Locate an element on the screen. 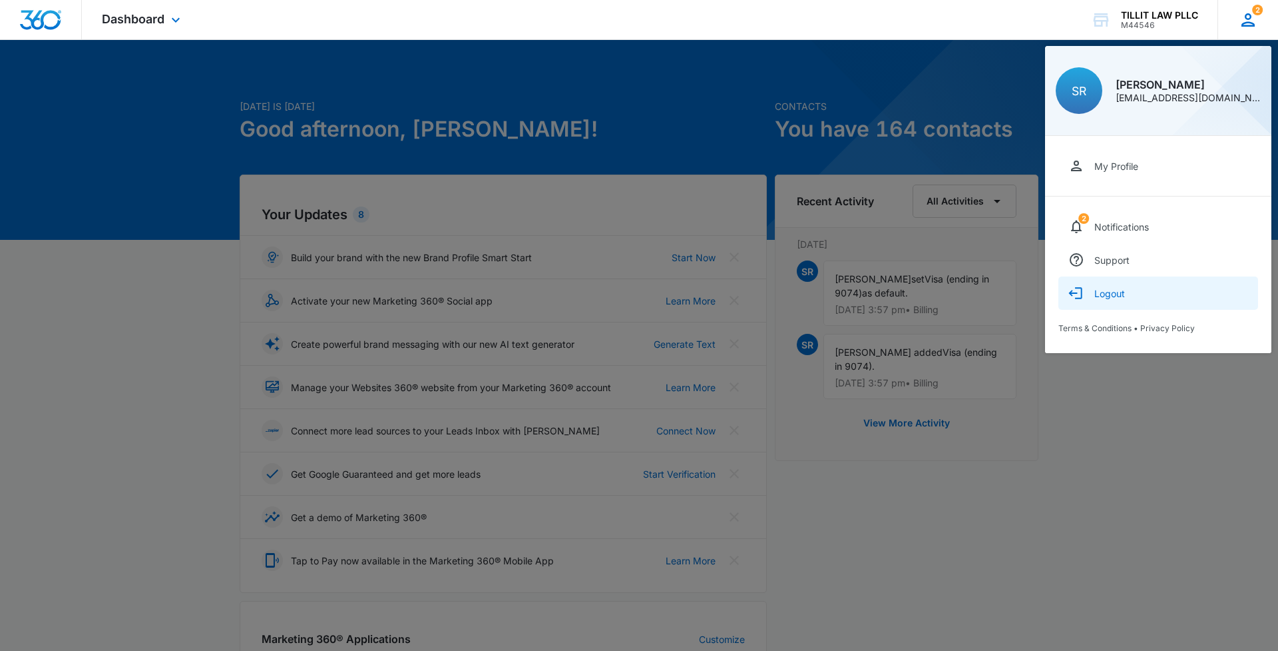  a: Terms & Conditions is located at coordinates (1095, 328).